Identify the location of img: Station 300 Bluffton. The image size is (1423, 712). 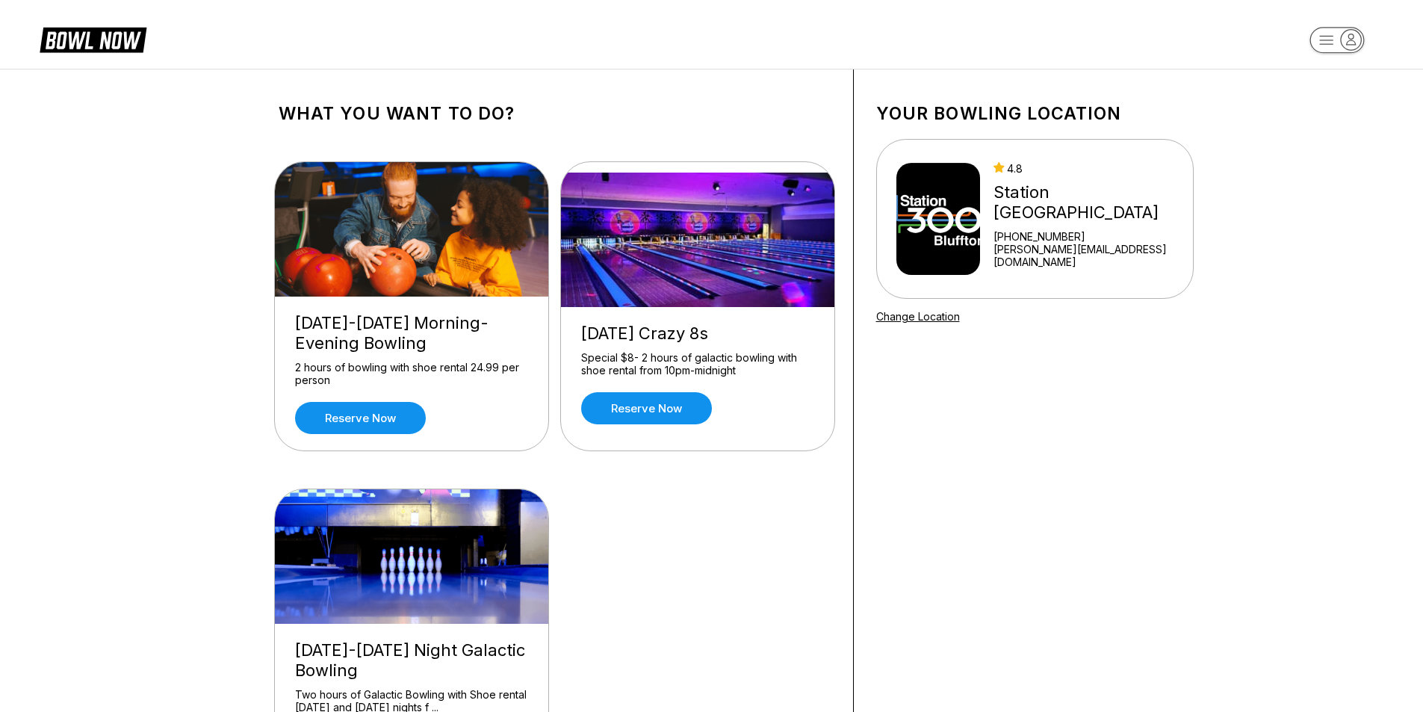
(938, 219).